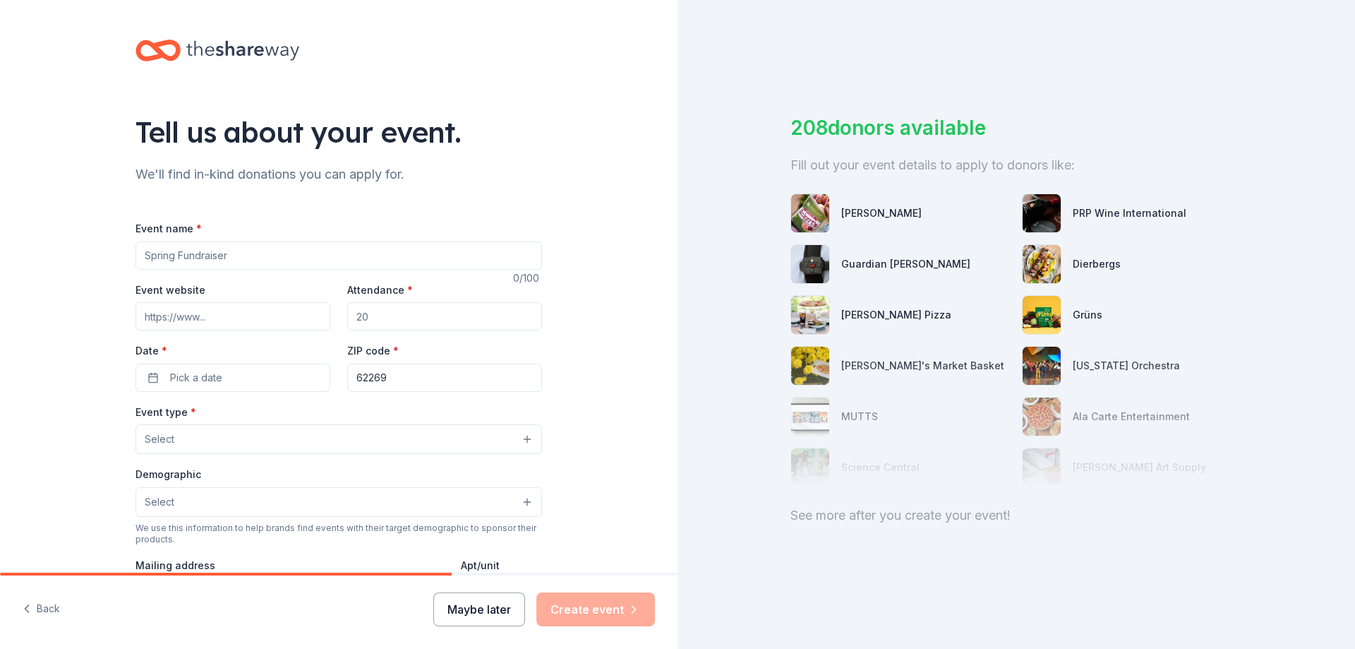 Image resolution: width=1355 pixels, height=649 pixels. Describe the element at coordinates (175, 565) in the screenshot. I see `label: Mailing address` at that location.